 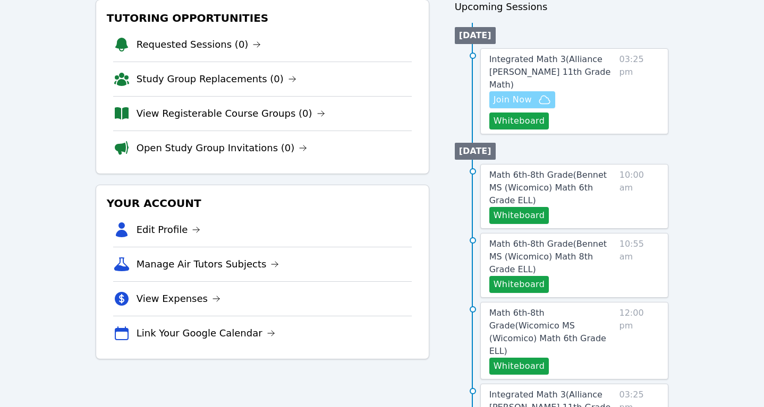 I want to click on a: Open Study Group Invitations (0), so click(x=222, y=148).